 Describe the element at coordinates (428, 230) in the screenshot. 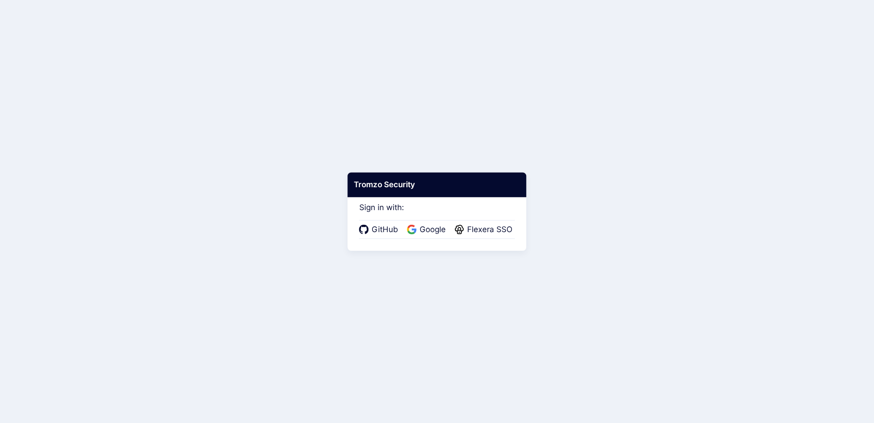

I see `a: Google` at that location.